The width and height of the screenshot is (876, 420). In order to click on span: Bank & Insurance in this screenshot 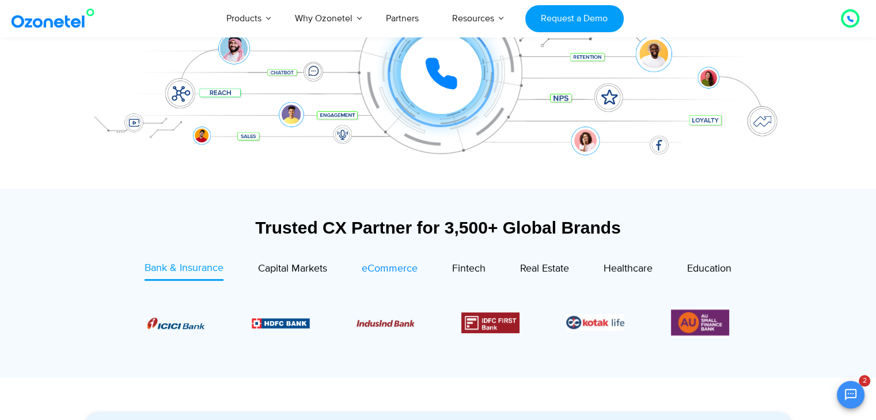, I will do `click(184, 268)`.